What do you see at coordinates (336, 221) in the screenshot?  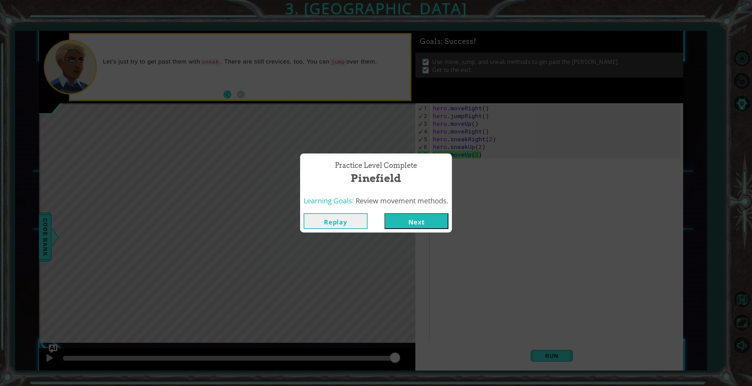 I see `button: Replay` at bounding box center [336, 221].